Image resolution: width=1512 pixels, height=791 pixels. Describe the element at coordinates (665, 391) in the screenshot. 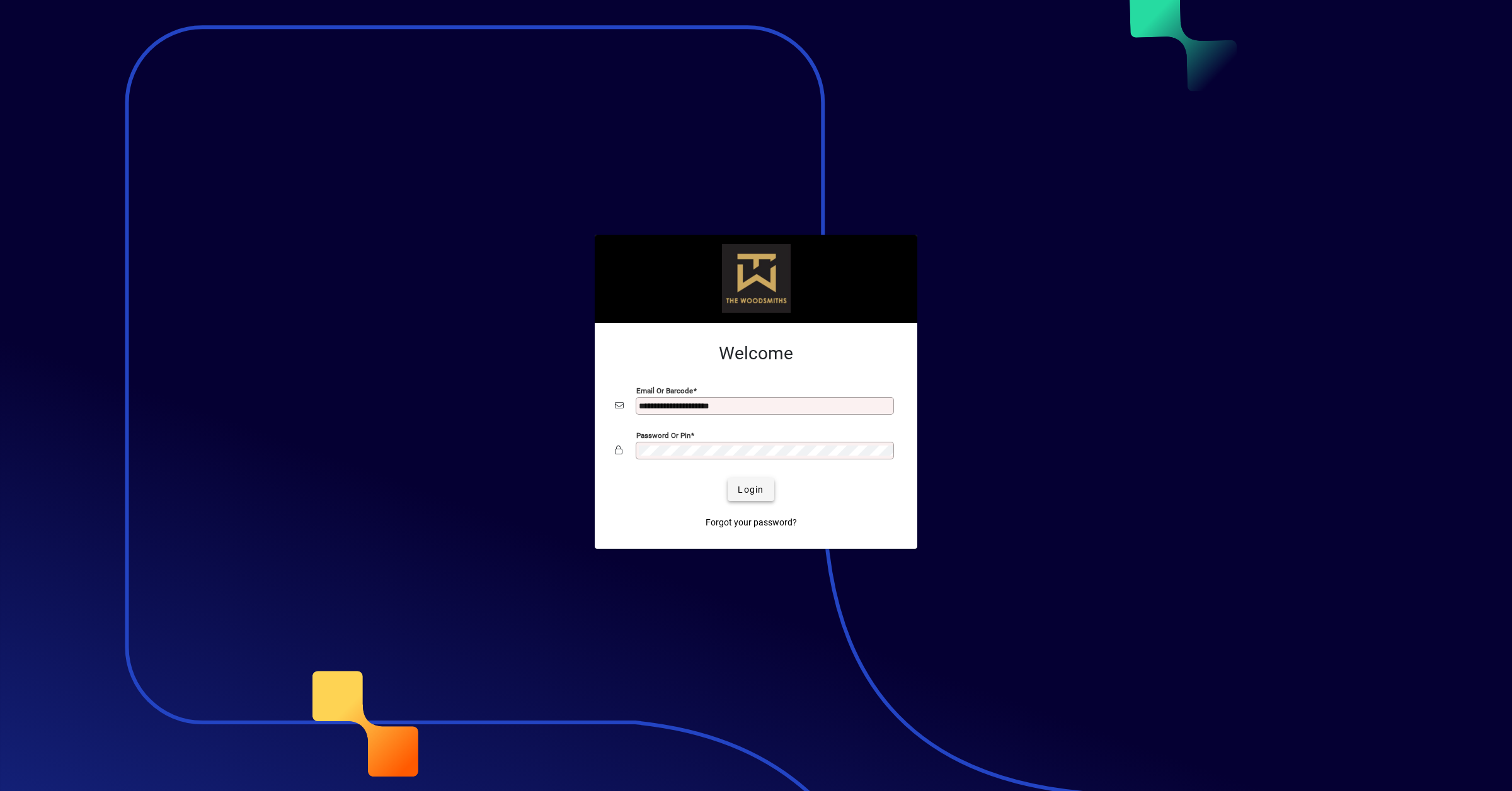

I see `mat-label: Email or Barcode` at that location.